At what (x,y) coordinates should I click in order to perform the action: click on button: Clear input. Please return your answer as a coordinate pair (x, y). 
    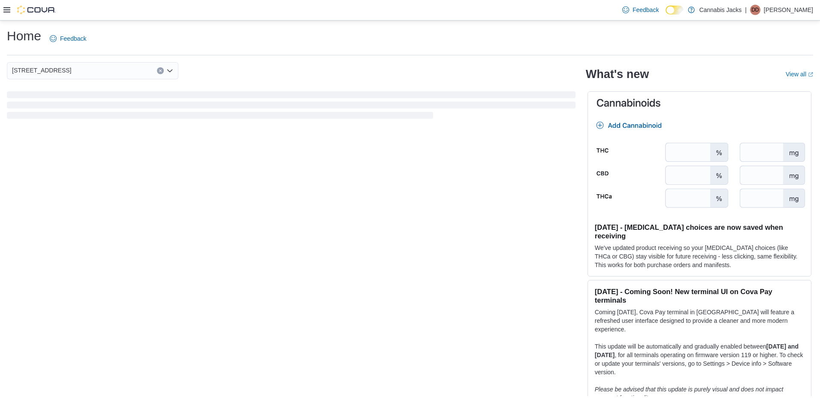
    Looking at the image, I should click on (160, 71).